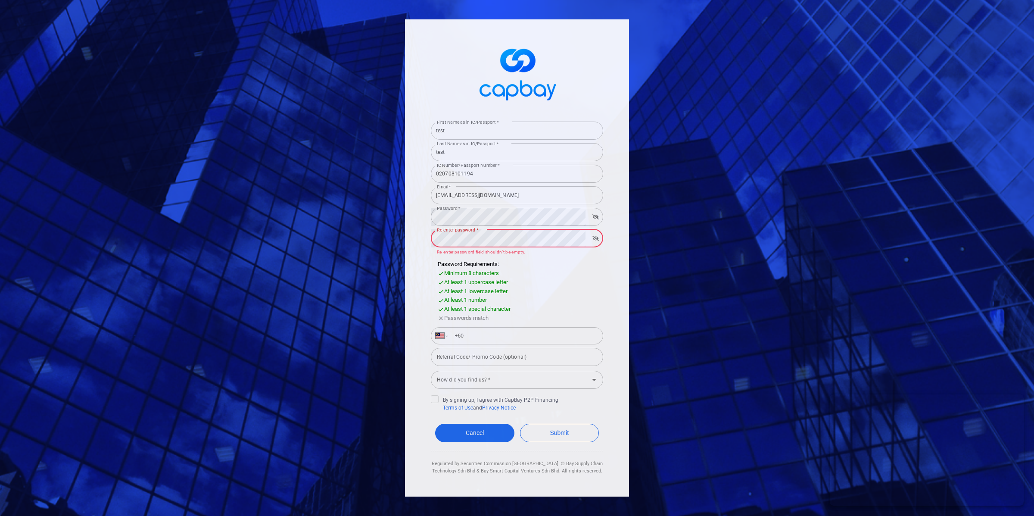  Describe the element at coordinates (465, 299) in the screenshot. I see `span: At least 1 number` at that location.